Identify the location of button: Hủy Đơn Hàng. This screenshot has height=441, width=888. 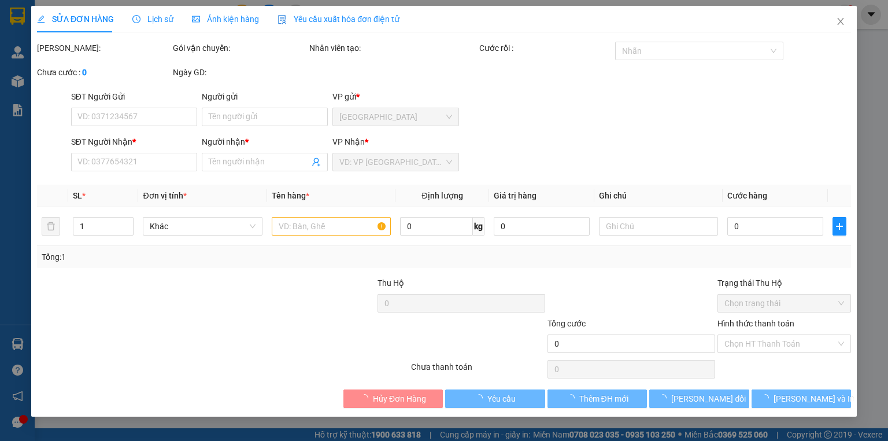
(393, 399).